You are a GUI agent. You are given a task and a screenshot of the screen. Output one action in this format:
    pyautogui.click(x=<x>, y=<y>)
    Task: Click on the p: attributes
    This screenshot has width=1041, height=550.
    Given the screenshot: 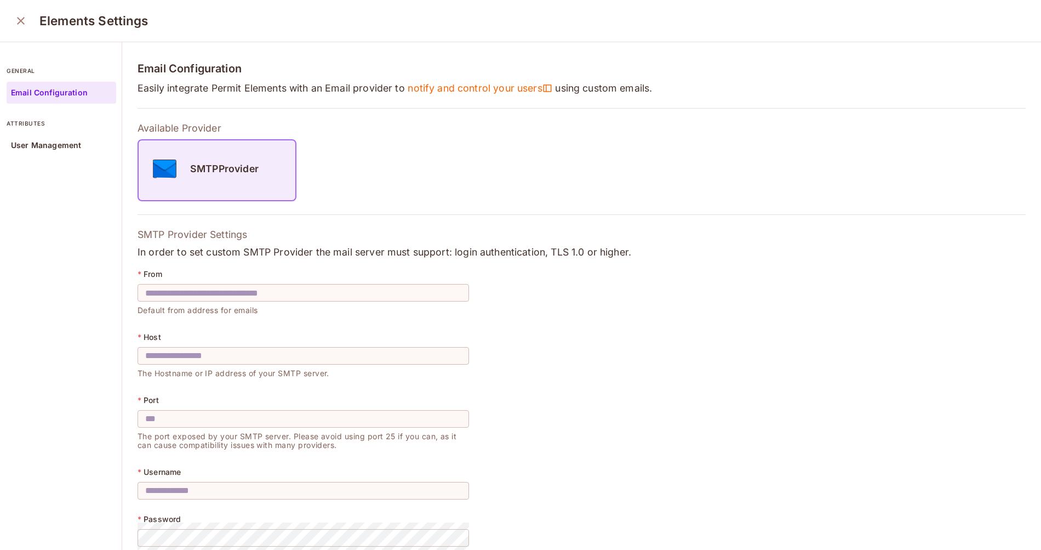 What is the action you would take?
    pyautogui.click(x=61, y=123)
    